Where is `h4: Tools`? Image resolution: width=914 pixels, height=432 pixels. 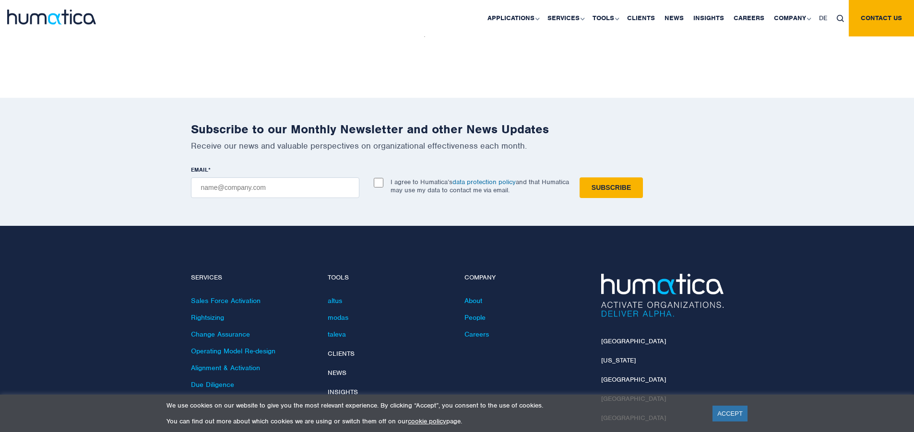
h4: Tools is located at coordinates (389, 278).